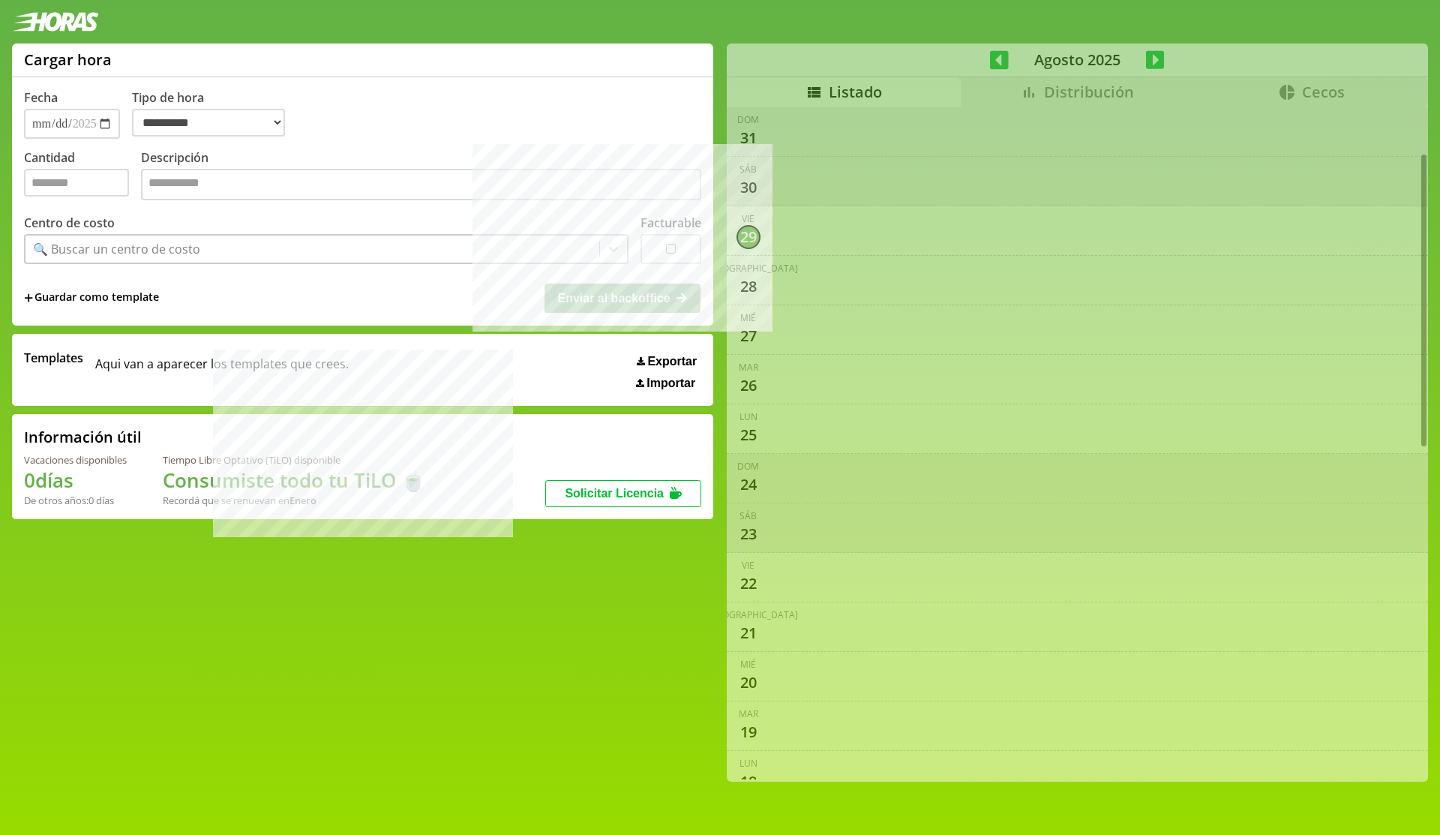 The image size is (1440, 835). I want to click on button: Solicitar Licencia, so click(623, 493).